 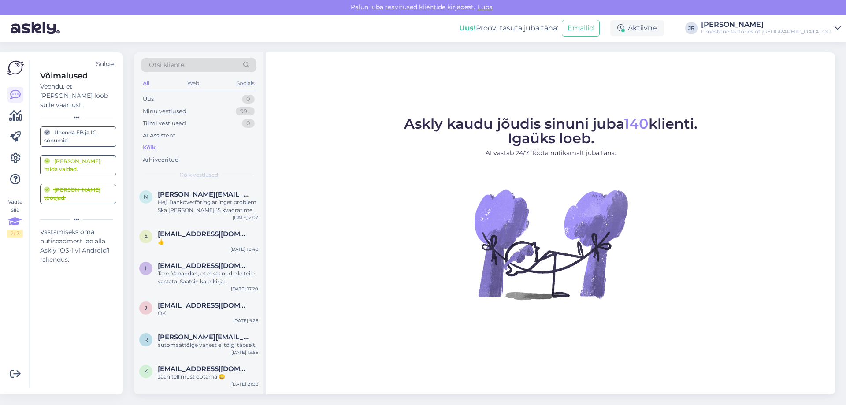 I want to click on img: No Chat active, so click(x=551, y=244).